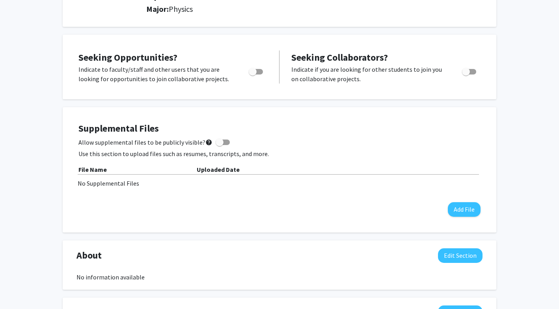 This screenshot has width=559, height=309. I want to click on span: Physics, so click(181, 9).